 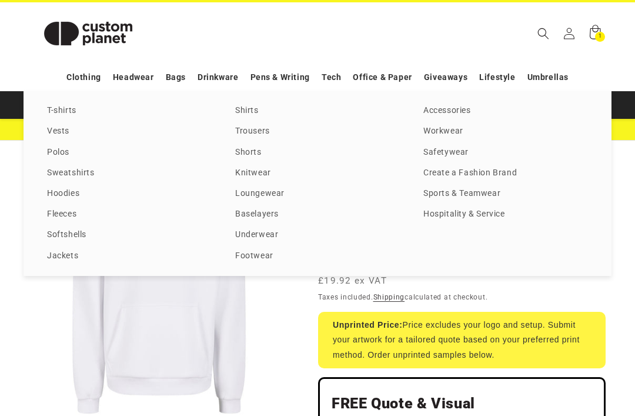 I want to click on div: Chat Widget, so click(x=605, y=387).